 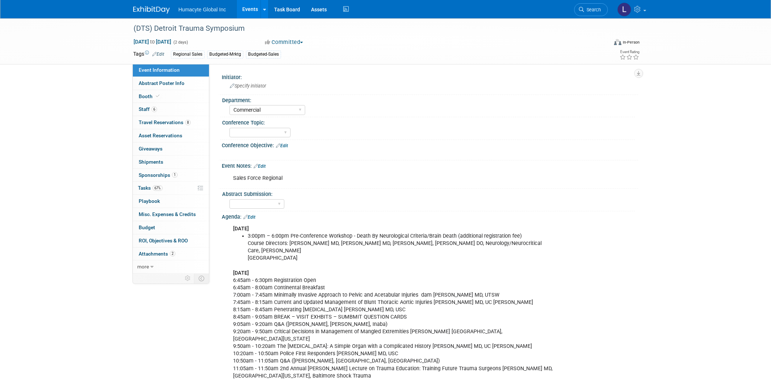 I want to click on span: to, so click(x=152, y=42).